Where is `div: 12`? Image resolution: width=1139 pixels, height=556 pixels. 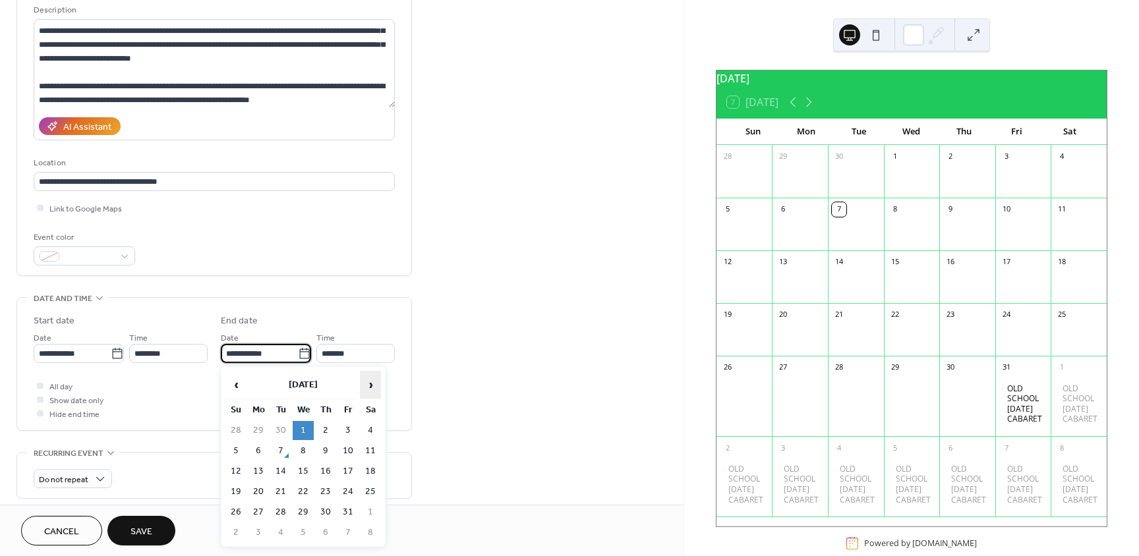
div: 12 is located at coordinates (728, 262).